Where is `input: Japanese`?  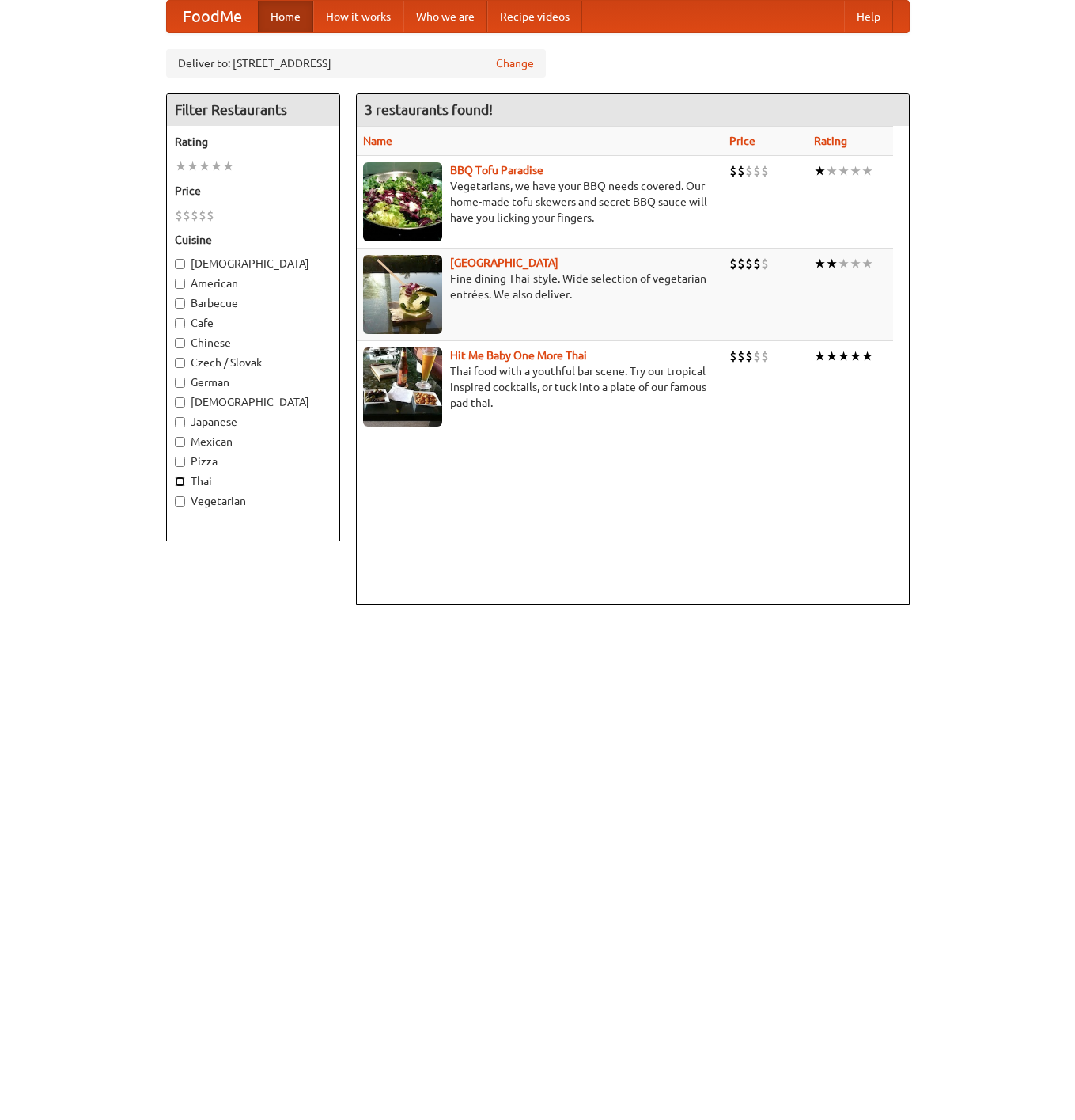
input: Japanese is located at coordinates (180, 421).